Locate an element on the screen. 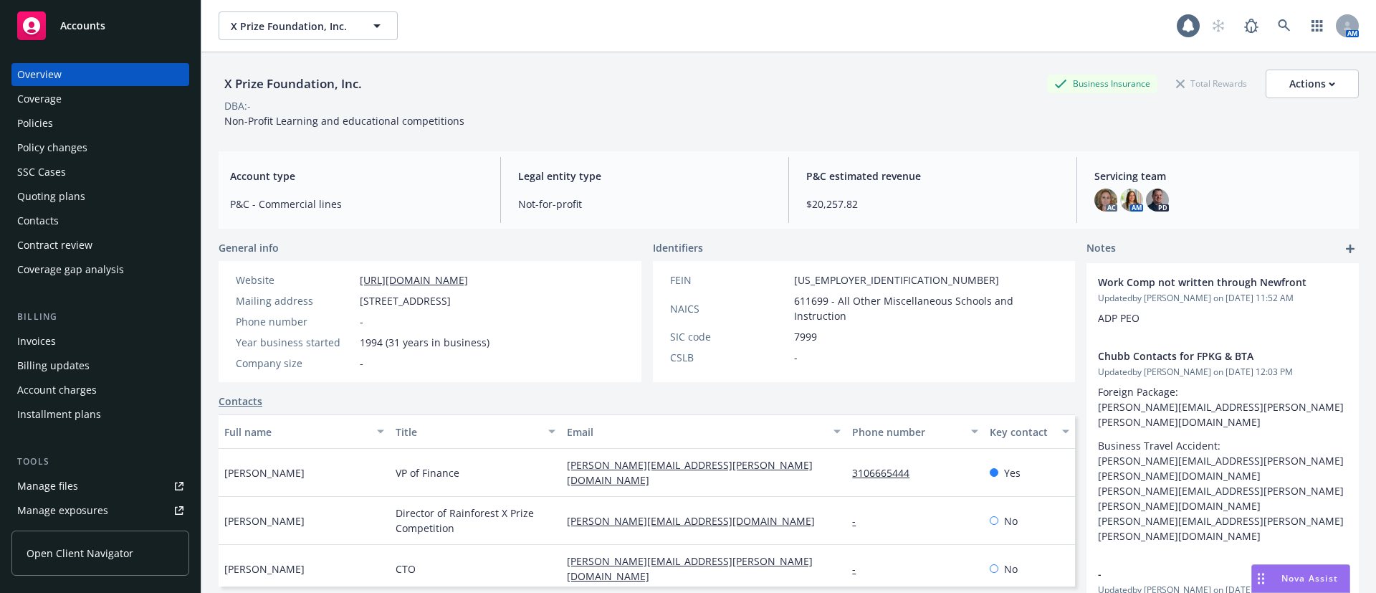 Image resolution: width=1376 pixels, height=593 pixels. div: Website is located at coordinates (294, 279).